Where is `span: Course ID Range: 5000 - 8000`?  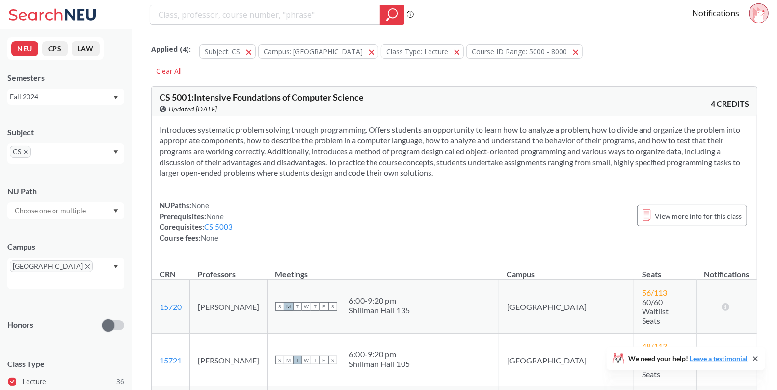 span: Course ID Range: 5000 - 8000 is located at coordinates (519, 51).